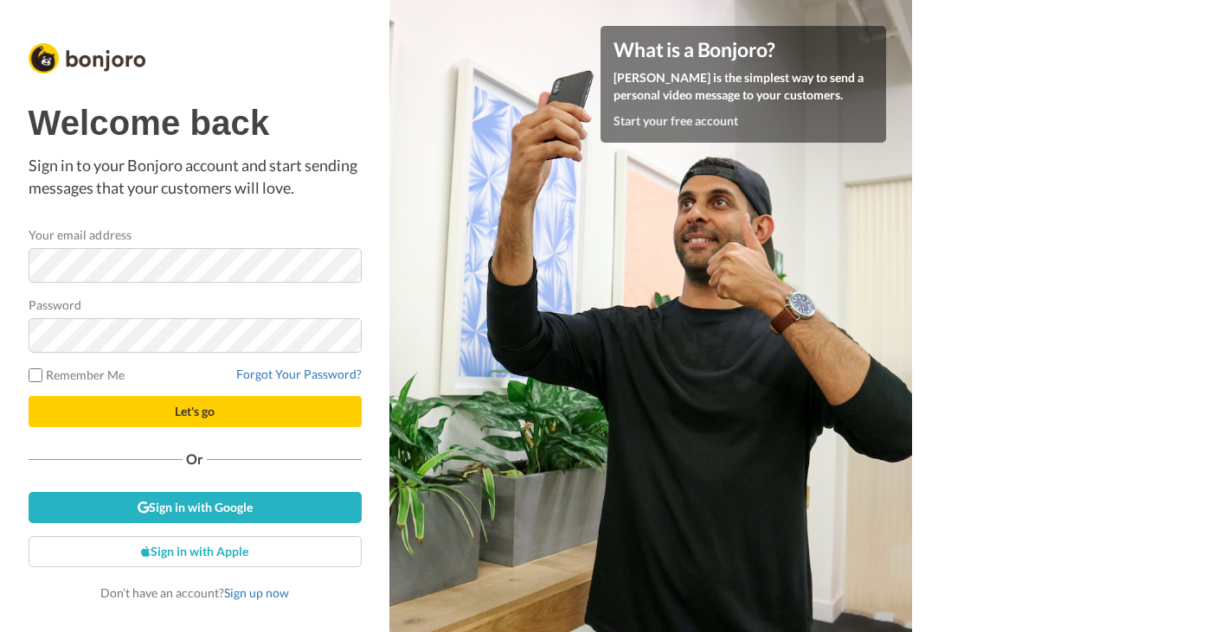 The image size is (1208, 632). I want to click on label: Password, so click(55, 305).